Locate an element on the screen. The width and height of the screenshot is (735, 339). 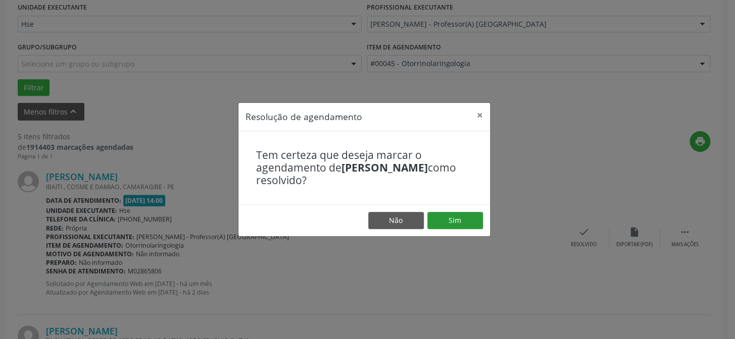
h5: Resolução de agendamento is located at coordinates (304, 117).